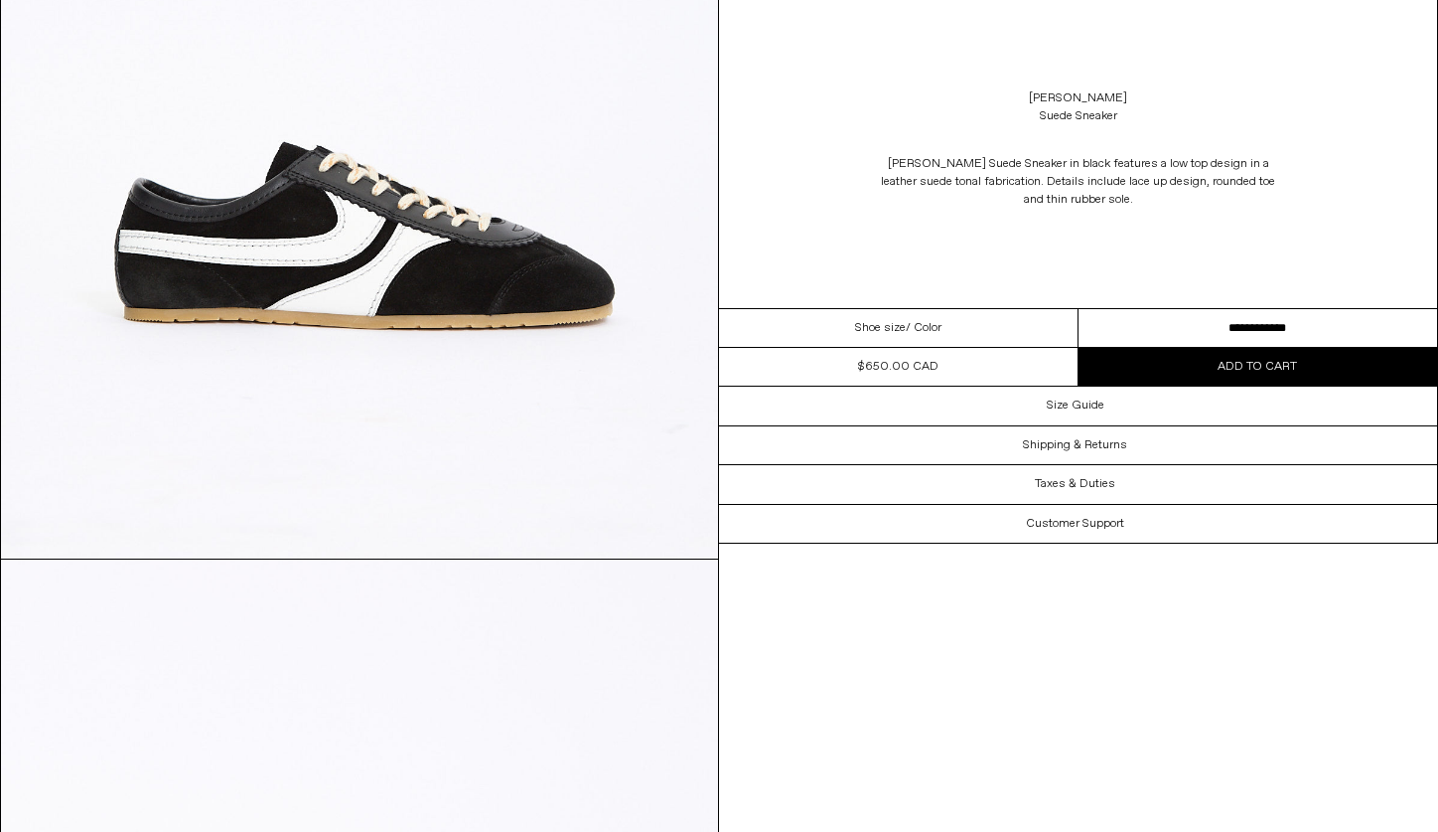 The image size is (1438, 832). Describe the element at coordinates (1076, 405) in the screenshot. I see `h3: Size Guide` at that location.